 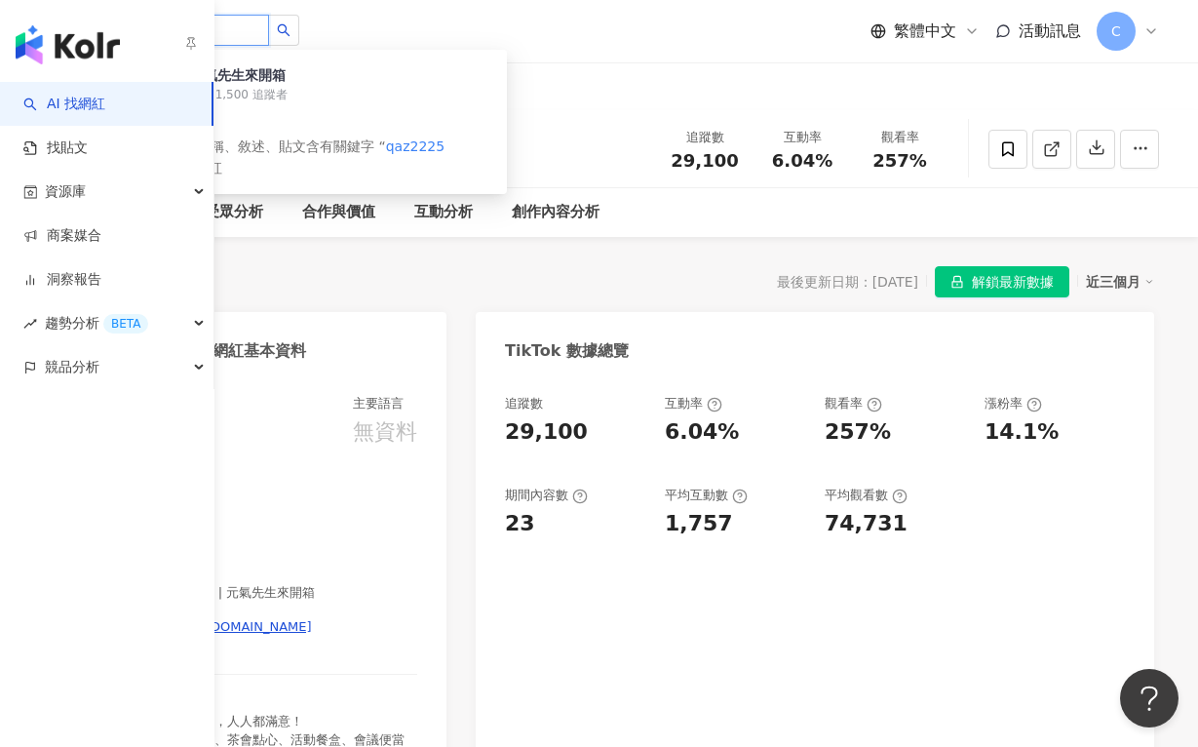 I want to click on div: 平均觀看數, so click(x=866, y=495).